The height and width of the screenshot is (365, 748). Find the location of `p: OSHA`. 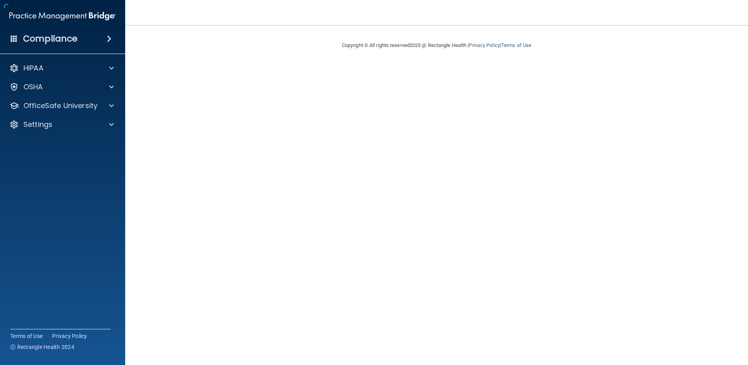

p: OSHA is located at coordinates (33, 87).